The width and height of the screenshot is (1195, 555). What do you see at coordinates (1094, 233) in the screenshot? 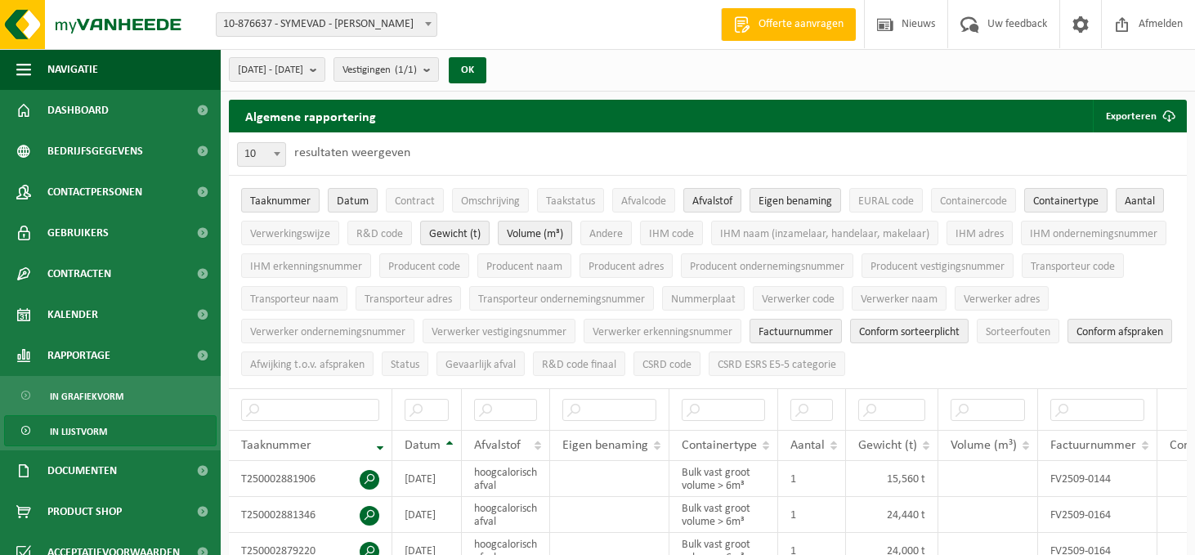
I see `button: IHM ondernemingsnummerIHM ondernemingsnummer: Activate to sort` at bounding box center [1094, 233].